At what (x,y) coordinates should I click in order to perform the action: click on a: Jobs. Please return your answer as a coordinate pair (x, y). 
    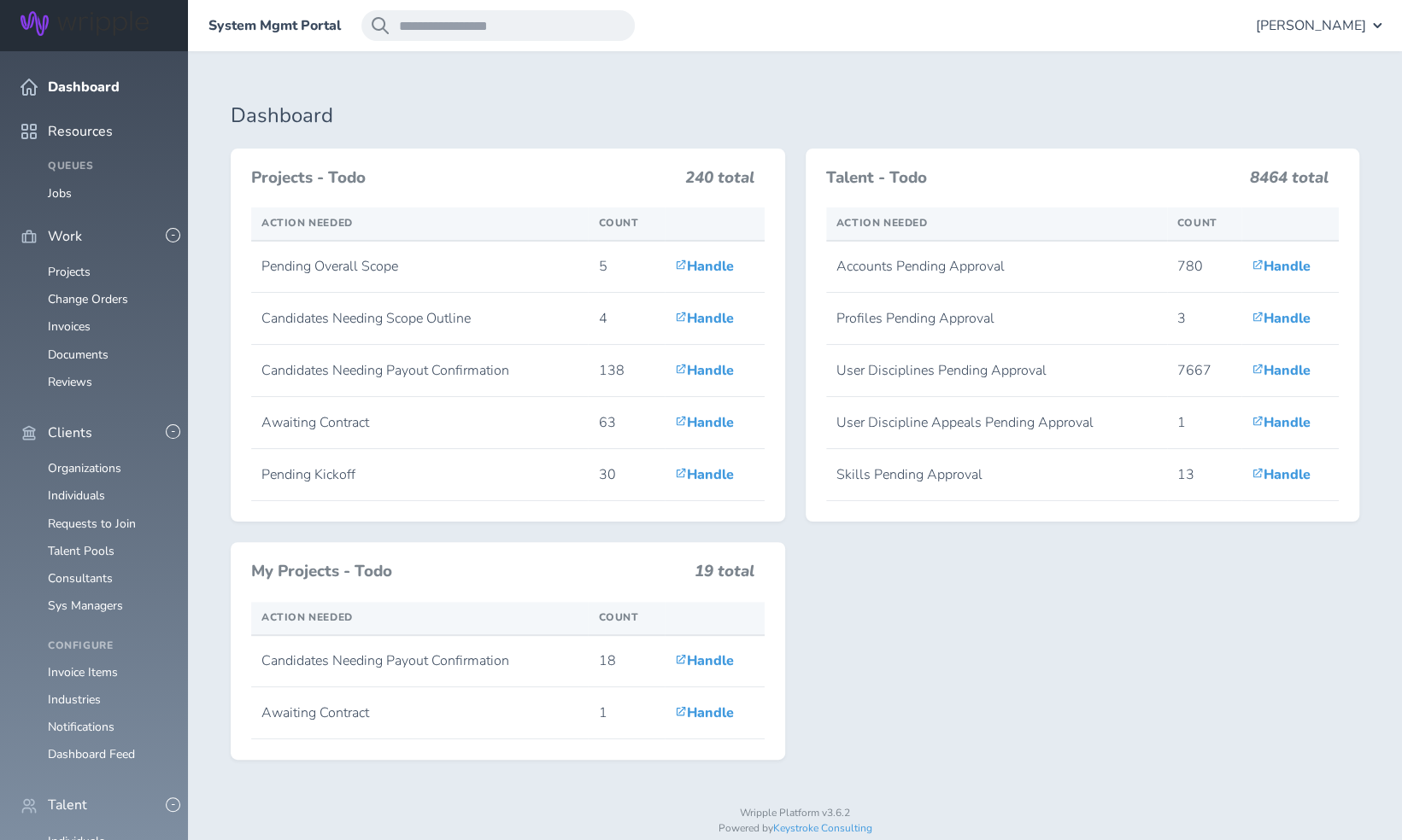
    Looking at the image, I should click on (60, 193).